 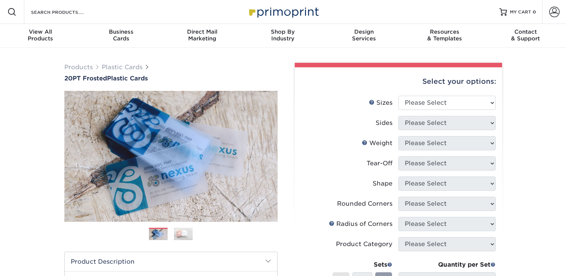 I want to click on div: Product Category, so click(x=364, y=244).